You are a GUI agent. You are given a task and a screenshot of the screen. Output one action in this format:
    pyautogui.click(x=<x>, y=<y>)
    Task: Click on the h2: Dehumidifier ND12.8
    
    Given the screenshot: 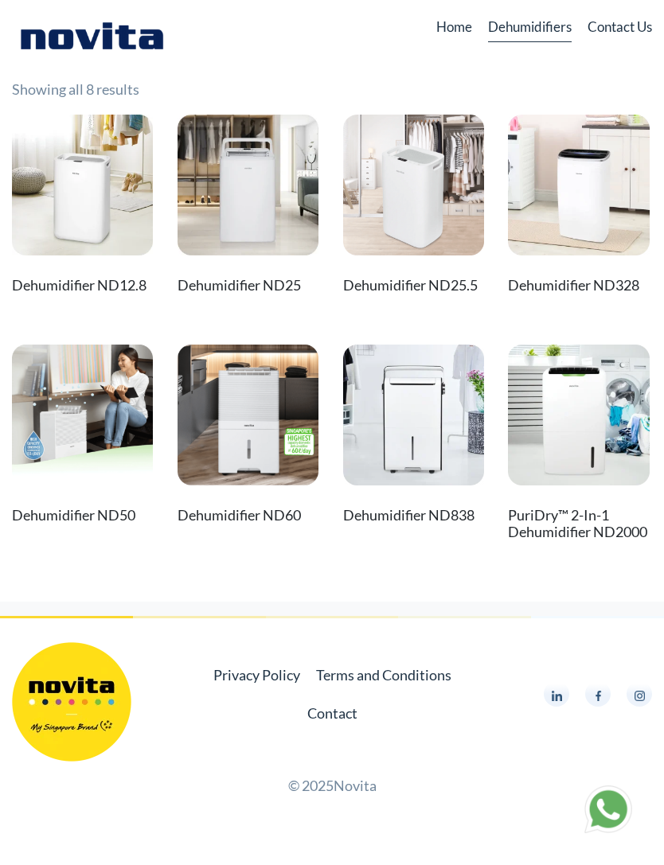 What is the action you would take?
    pyautogui.click(x=82, y=286)
    